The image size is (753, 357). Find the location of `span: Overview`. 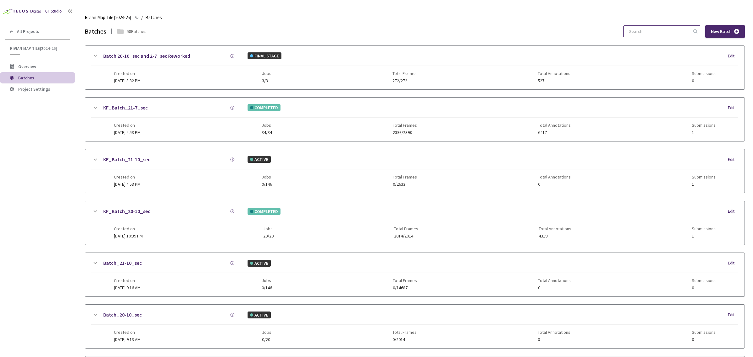

span: Overview is located at coordinates (27, 66).